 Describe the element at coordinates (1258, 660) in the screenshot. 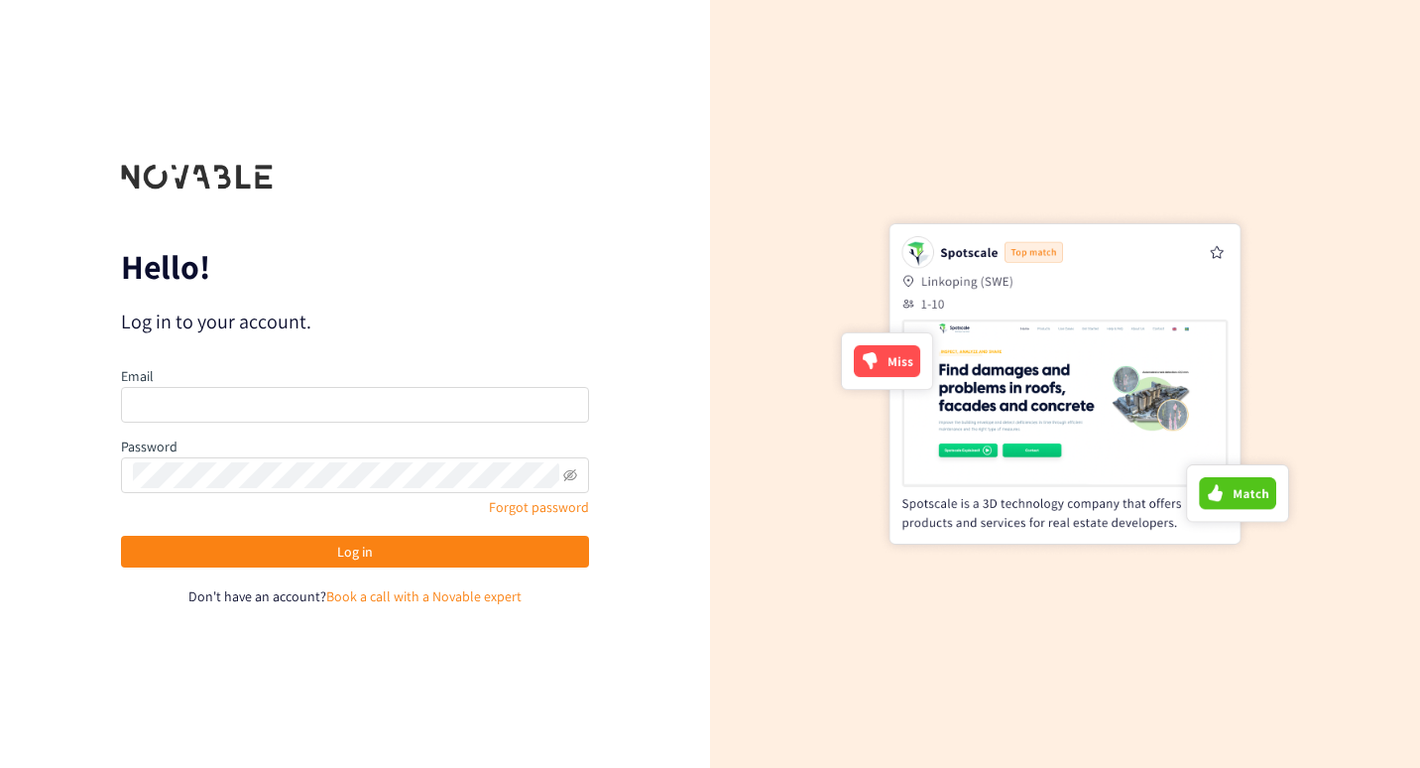

I see `div: Chat Widget` at that location.